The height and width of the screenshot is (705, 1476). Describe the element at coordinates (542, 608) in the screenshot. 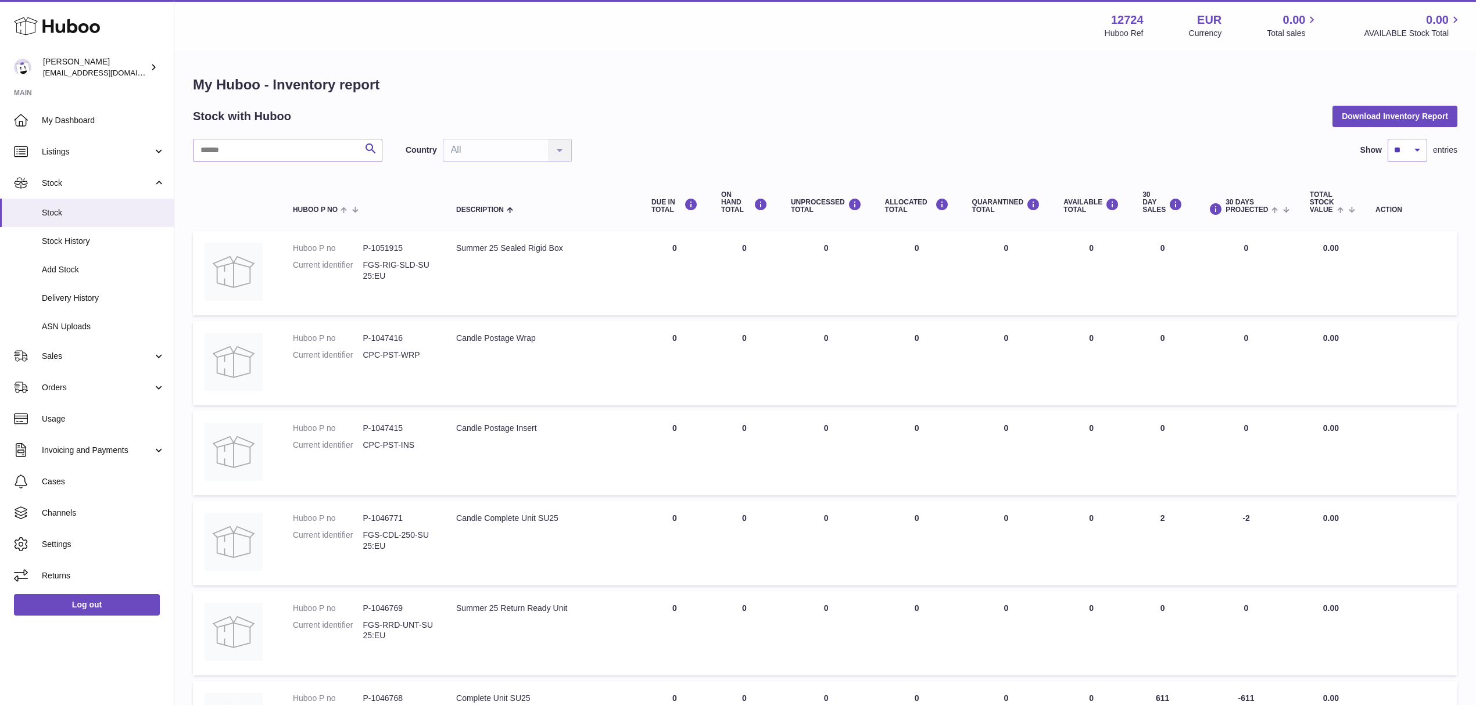

I see `div: Summer 25 Return Ready Unit` at that location.